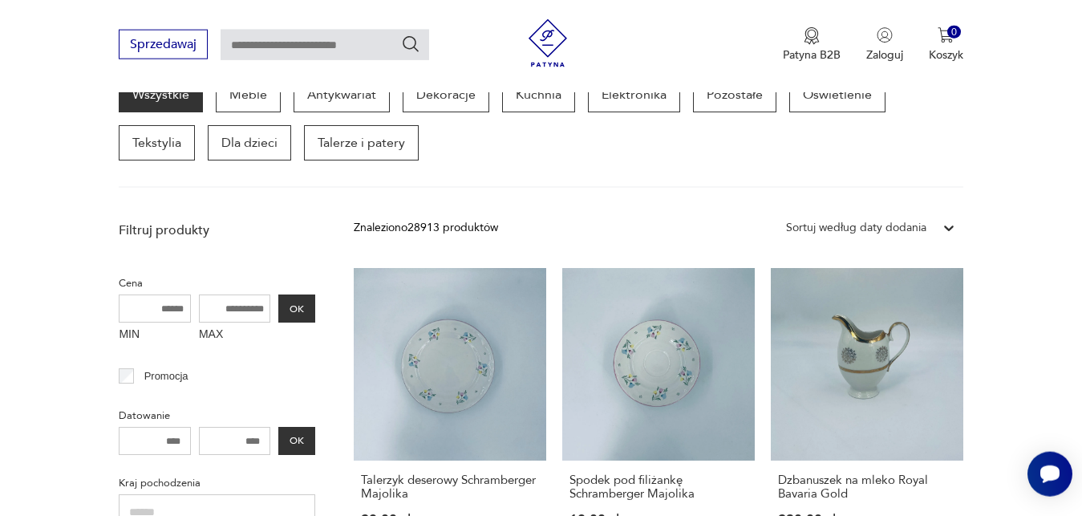 This screenshot has height=516, width=1082. What do you see at coordinates (548, 43) in the screenshot?
I see `img: Patyna - sklep z meblami i dekoracjami vintage` at bounding box center [548, 43].